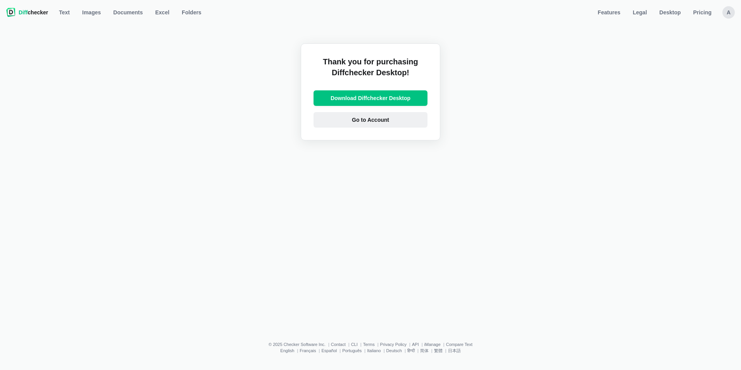  What do you see at coordinates (91, 12) in the screenshot?
I see `span: Images` at bounding box center [91, 12].